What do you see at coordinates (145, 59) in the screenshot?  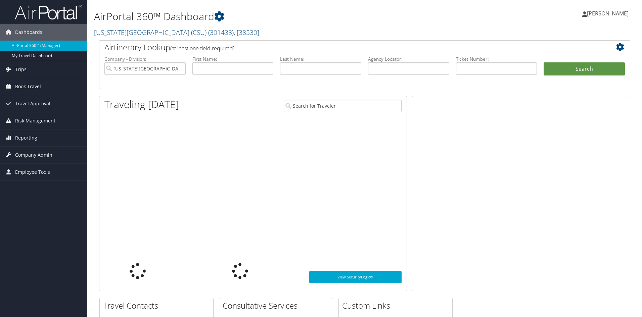 I see `label: Company - Division:` at bounding box center [145, 59].